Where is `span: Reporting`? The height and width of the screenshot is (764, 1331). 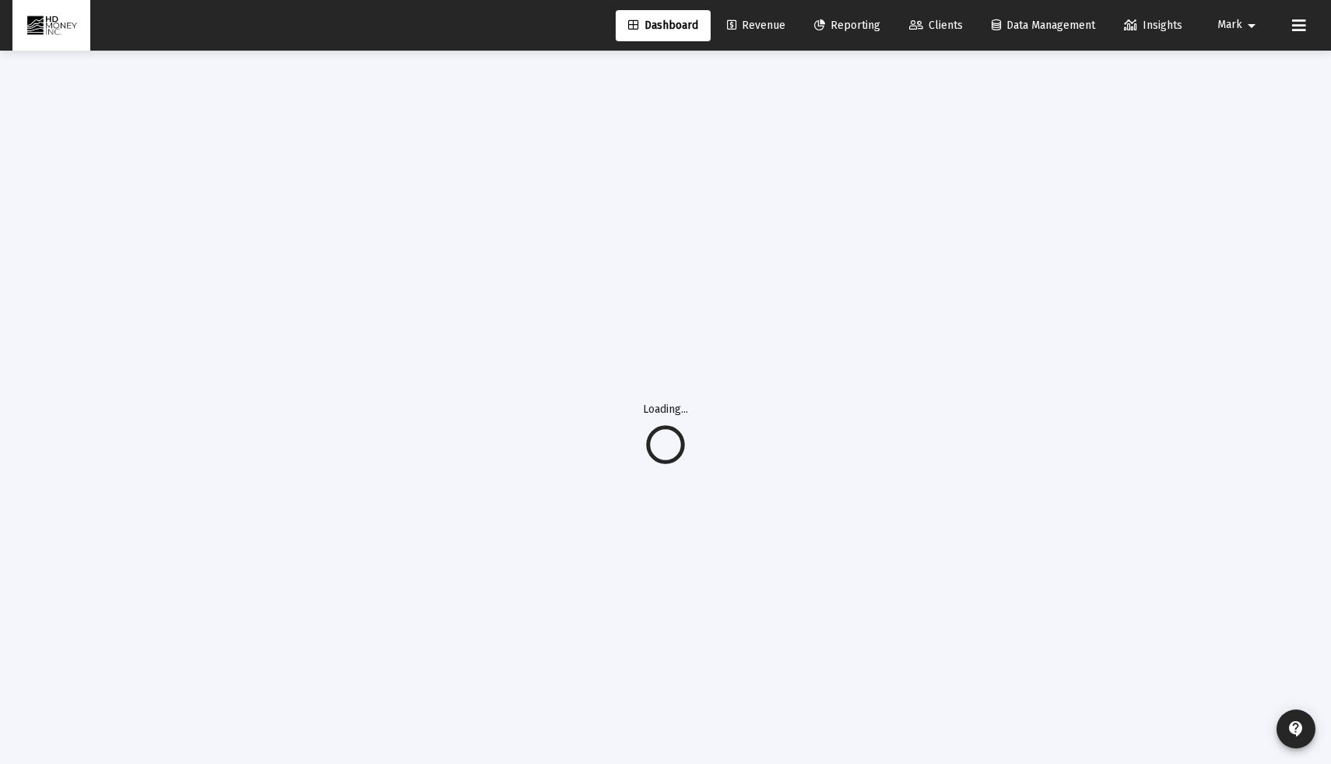 span: Reporting is located at coordinates (847, 25).